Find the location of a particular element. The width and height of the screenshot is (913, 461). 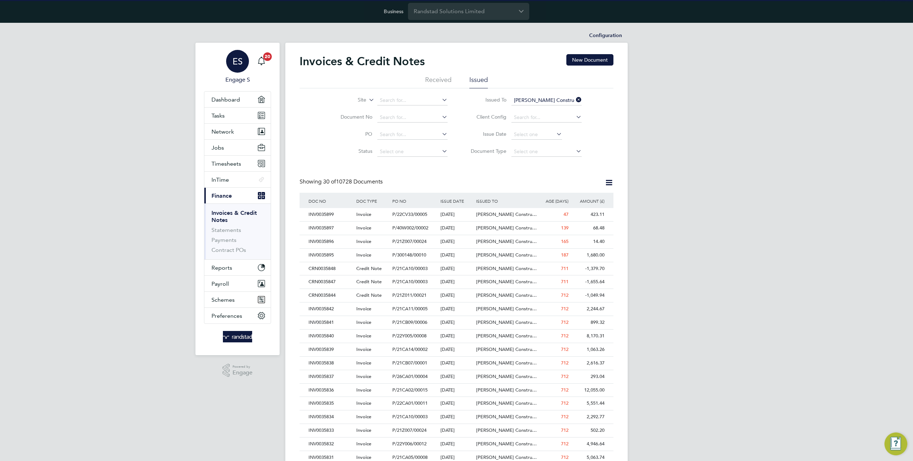

button: Reports is located at coordinates (237, 268).